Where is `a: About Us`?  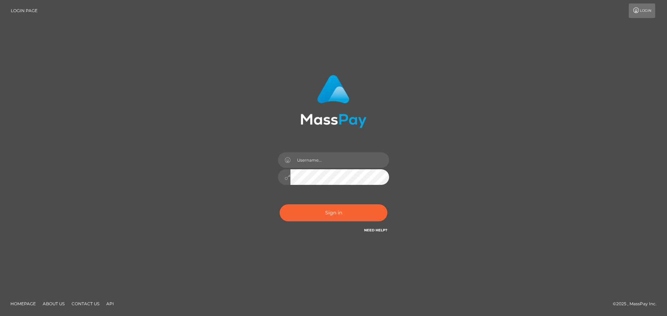 a: About Us is located at coordinates (53, 304).